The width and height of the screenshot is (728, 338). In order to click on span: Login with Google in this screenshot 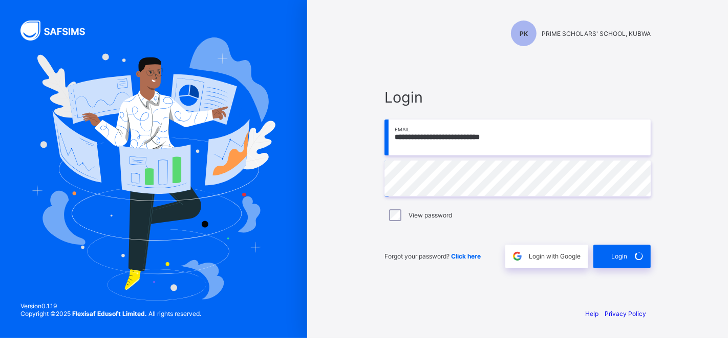, I will do `click(555, 256)`.